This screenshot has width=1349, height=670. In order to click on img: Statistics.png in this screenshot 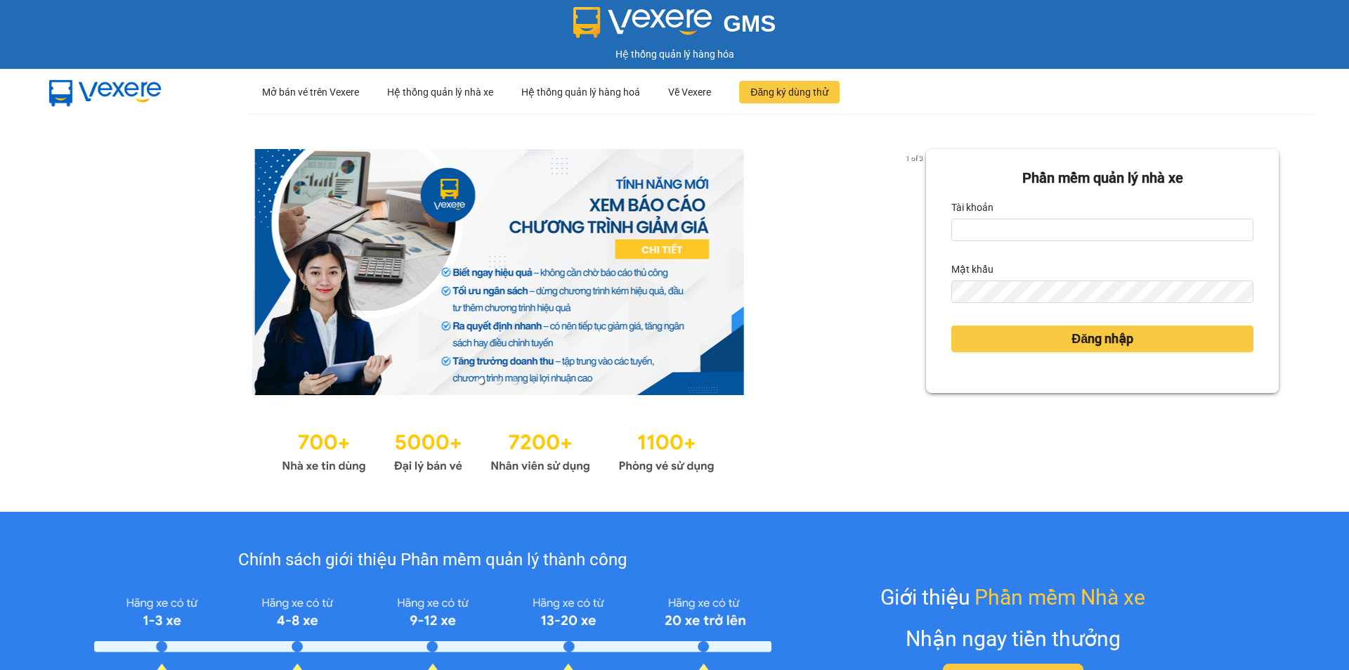, I will do `click(498, 450)`.